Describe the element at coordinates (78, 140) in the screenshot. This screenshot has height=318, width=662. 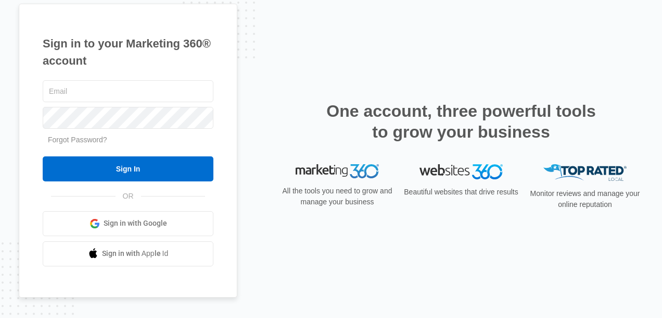
I see `a: Forgot Password?` at that location.